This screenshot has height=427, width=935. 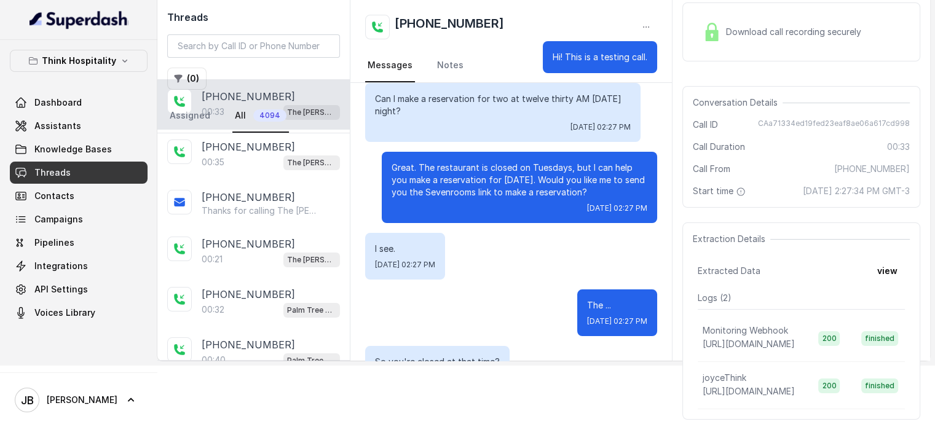 I want to click on span: API Settings, so click(x=61, y=289).